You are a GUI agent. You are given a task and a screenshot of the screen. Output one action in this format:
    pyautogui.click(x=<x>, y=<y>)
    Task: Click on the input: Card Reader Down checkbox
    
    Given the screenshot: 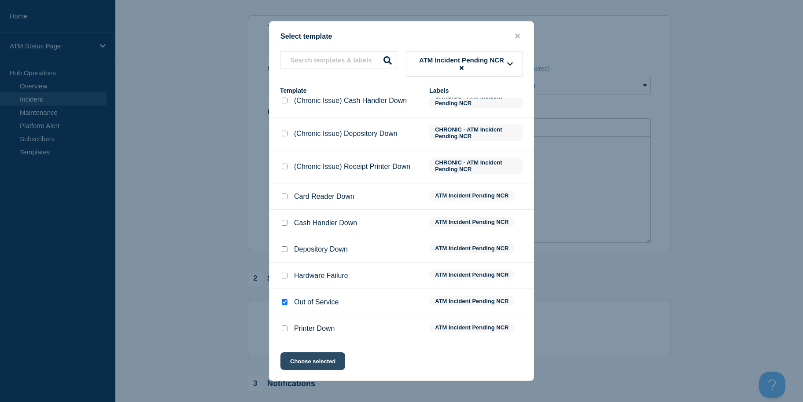 What is the action you would take?
    pyautogui.click(x=284, y=196)
    